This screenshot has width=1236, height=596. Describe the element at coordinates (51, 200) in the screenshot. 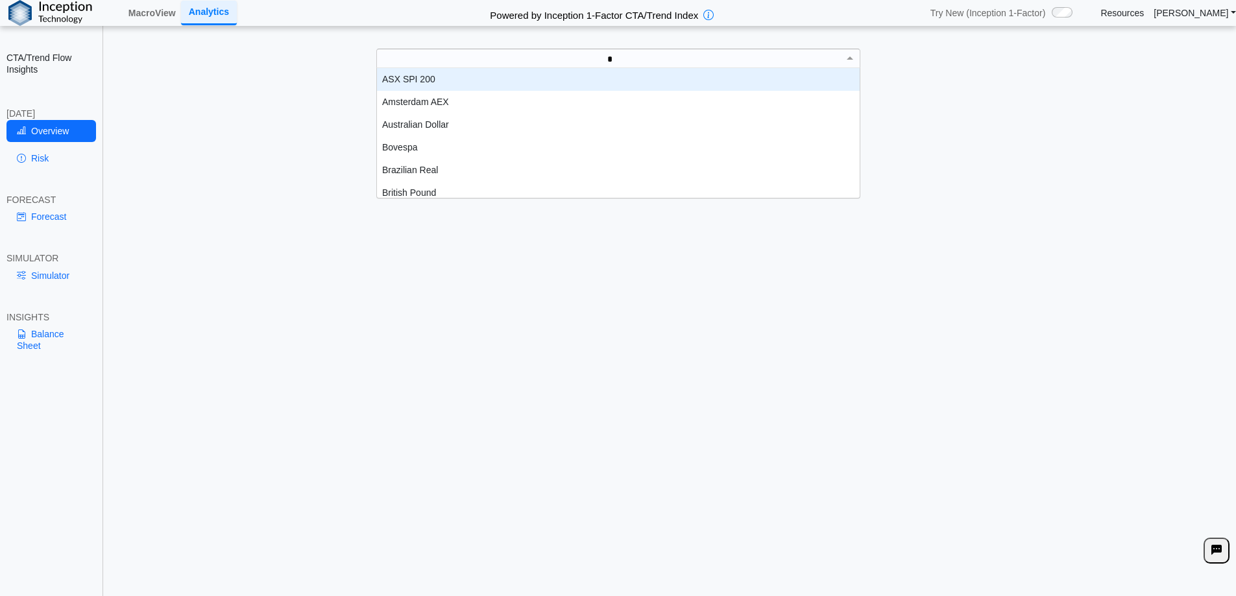

I see `div: FORECAST` at that location.